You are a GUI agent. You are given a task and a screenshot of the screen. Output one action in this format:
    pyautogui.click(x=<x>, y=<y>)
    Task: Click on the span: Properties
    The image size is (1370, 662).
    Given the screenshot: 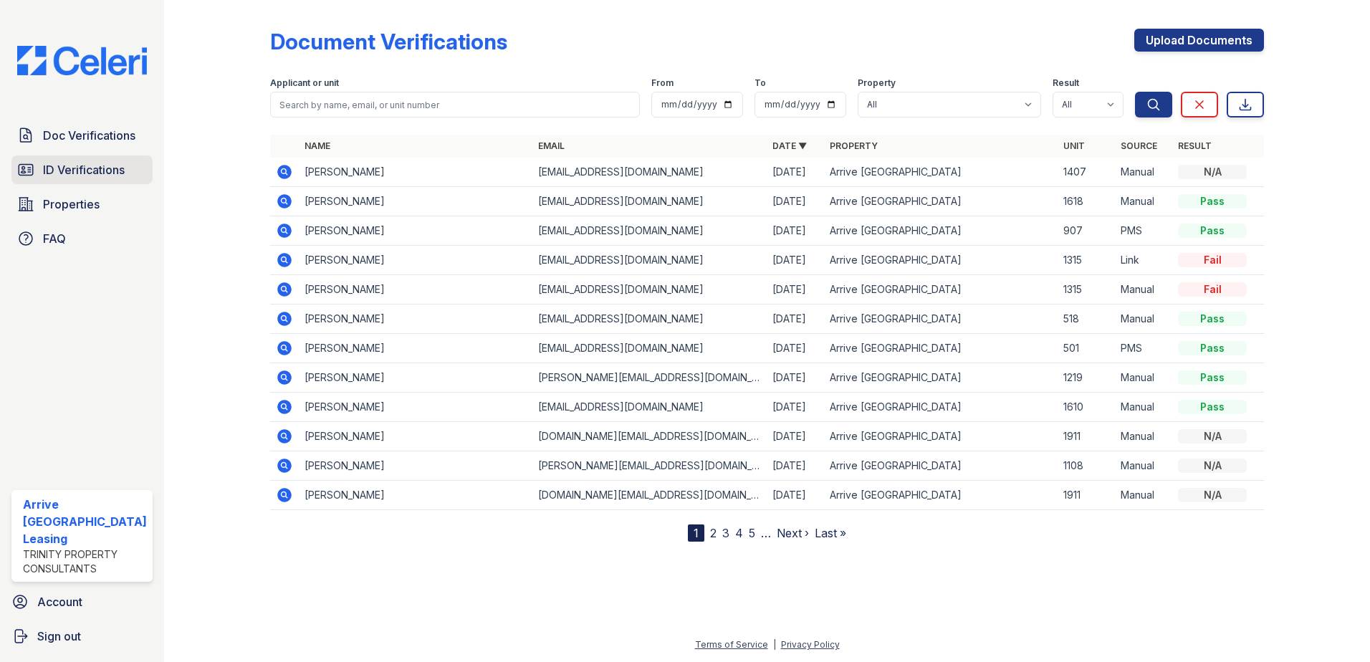 What is the action you would take?
    pyautogui.click(x=71, y=204)
    